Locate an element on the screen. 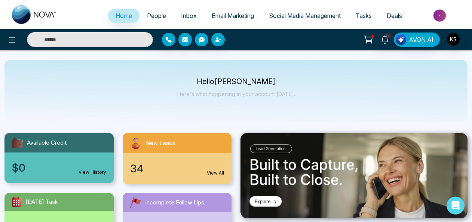 The width and height of the screenshot is (472, 222). a: Deals is located at coordinates (395, 16).